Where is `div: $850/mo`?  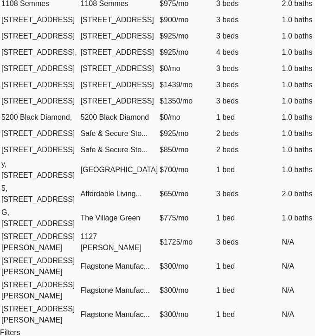
div: $850/mo is located at coordinates (187, 150).